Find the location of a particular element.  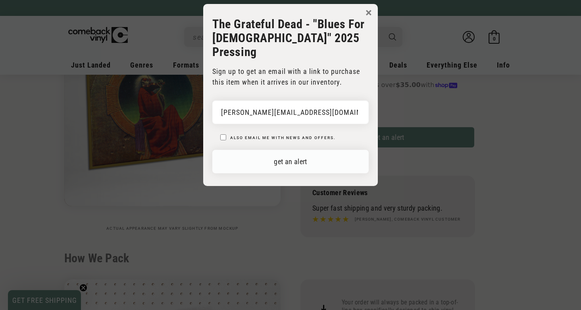

p: Sign up to get an email with a link to purchase this item when it arrives in our inventory. is located at coordinates (291, 77).